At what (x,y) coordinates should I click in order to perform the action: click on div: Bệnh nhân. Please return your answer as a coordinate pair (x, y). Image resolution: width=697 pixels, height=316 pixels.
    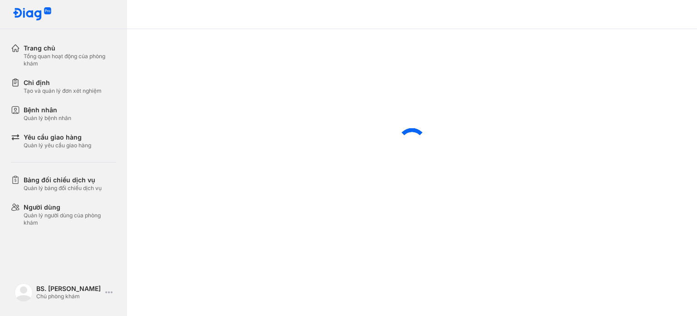
    Looking at the image, I should click on (47, 110).